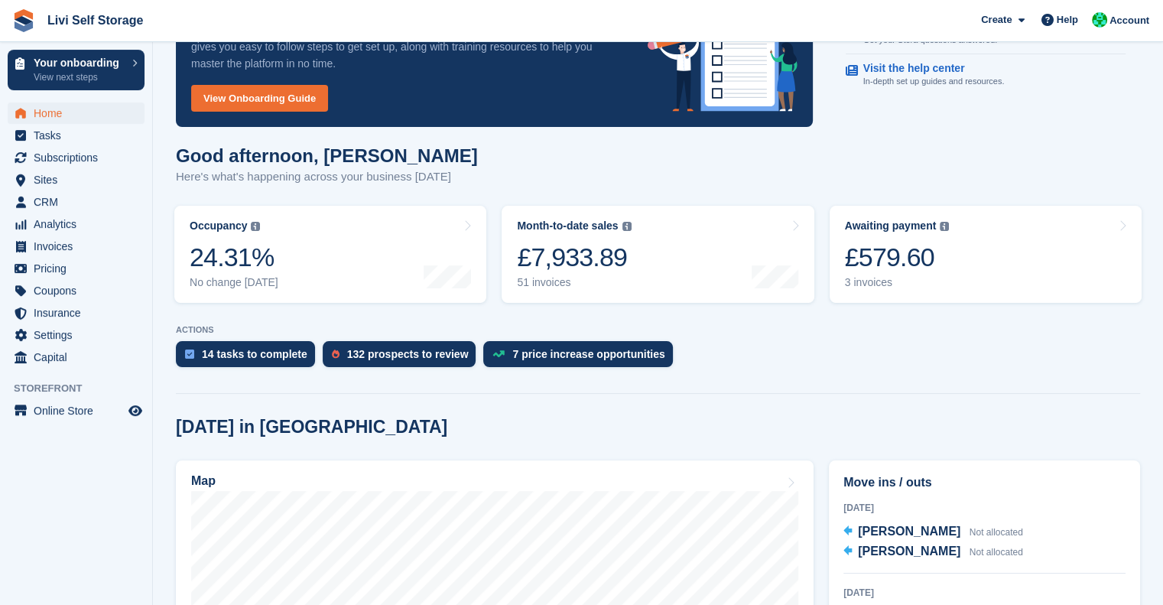  I want to click on div: Month-to-date sales, so click(567, 226).